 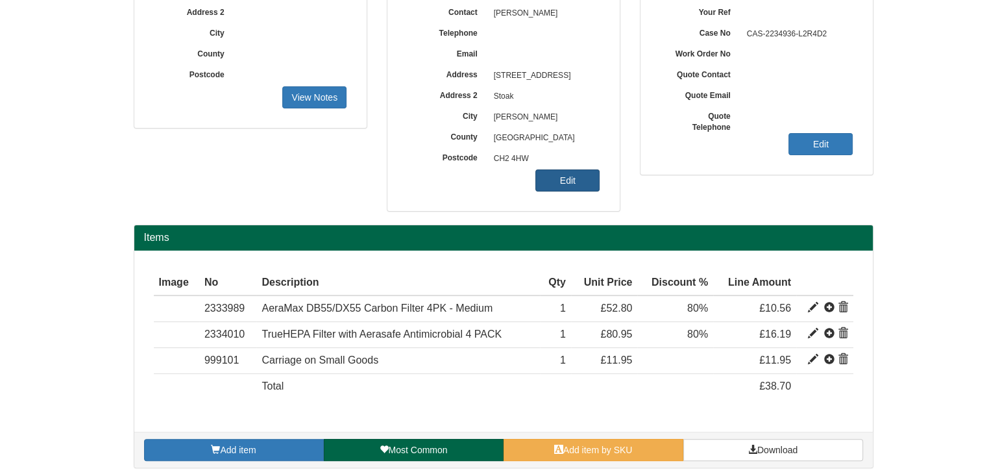 I want to click on th: Line Amount, so click(x=755, y=283).